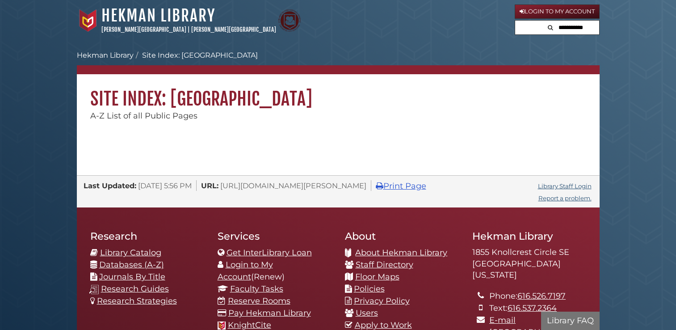  Describe the element at coordinates (274, 271) in the screenshot. I see `li: (Renew)` at that location.